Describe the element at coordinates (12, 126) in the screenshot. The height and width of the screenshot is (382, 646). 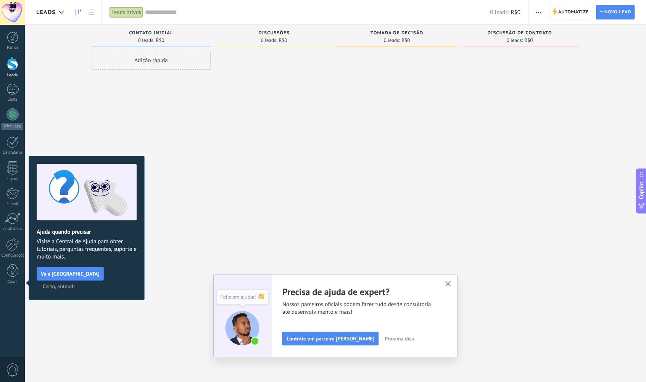
I see `div: WhatsApp` at that location.